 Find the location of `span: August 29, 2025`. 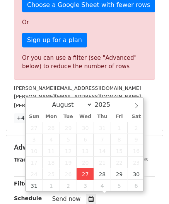

span: August 29, 2025 is located at coordinates (119, 174).